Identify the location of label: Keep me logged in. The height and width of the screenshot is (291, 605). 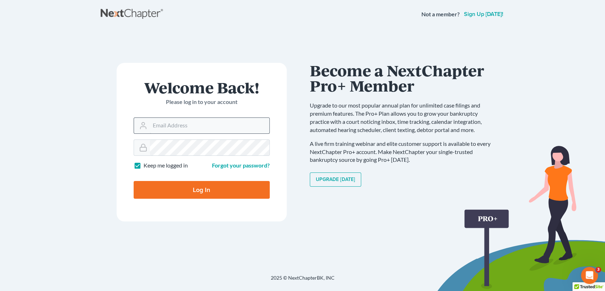
(166, 165).